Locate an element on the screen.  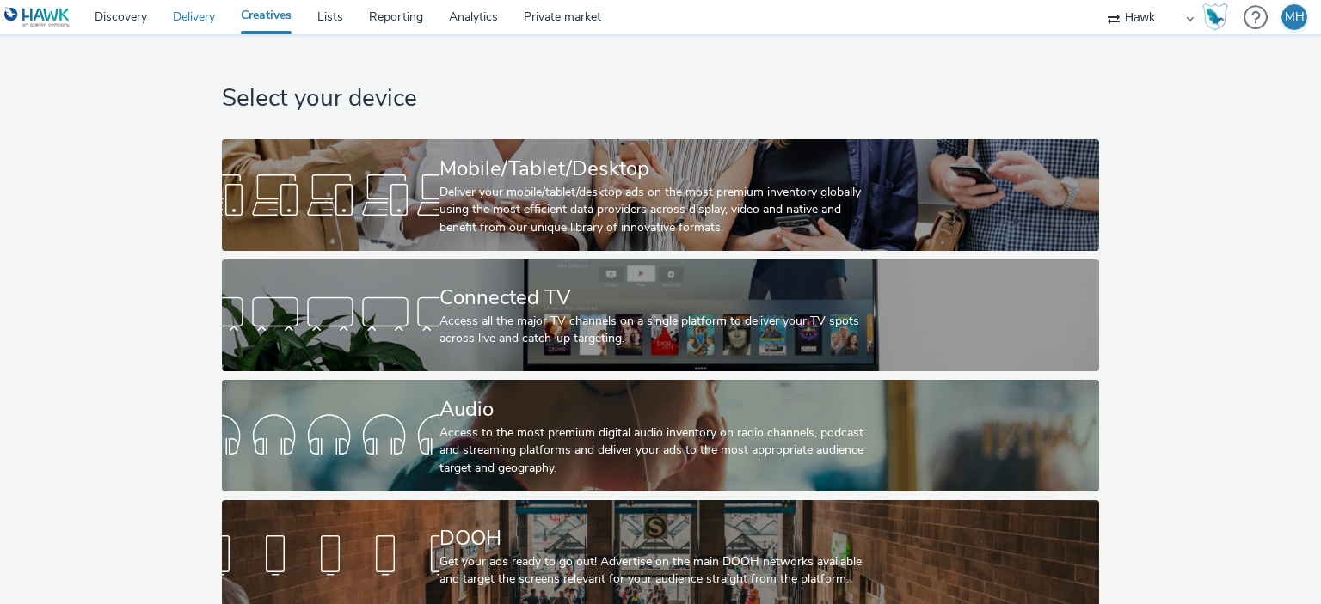
h1: Select your device is located at coordinates (659, 99).